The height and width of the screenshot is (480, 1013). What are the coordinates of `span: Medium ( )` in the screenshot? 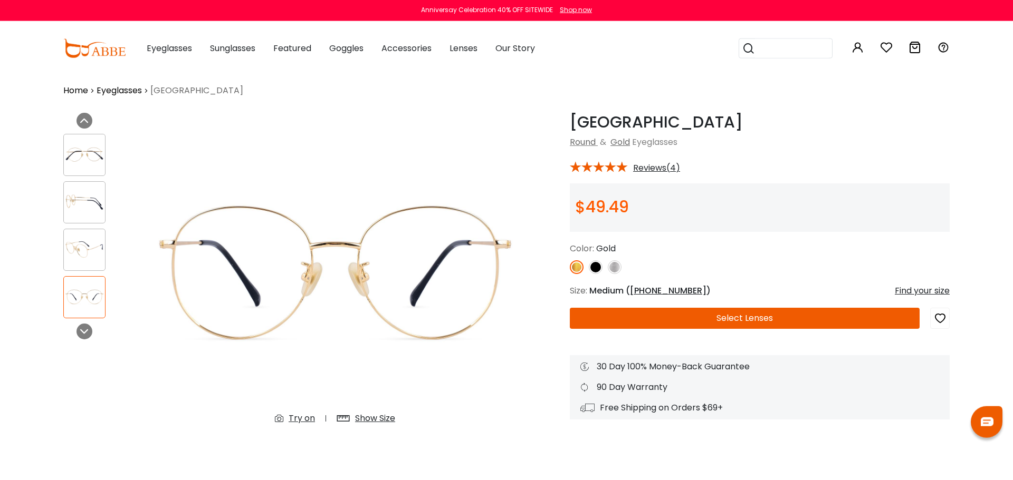 It's located at (650, 291).